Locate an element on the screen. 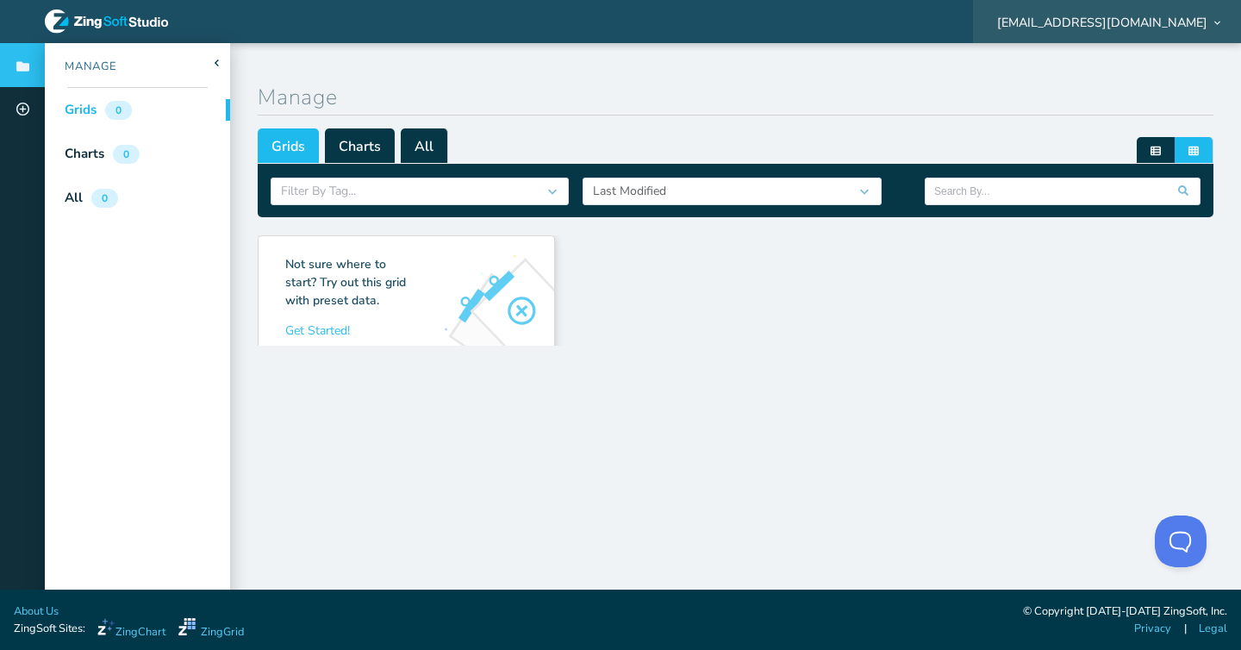 The image size is (1241, 650). a: ZingChart is located at coordinates (131, 629).